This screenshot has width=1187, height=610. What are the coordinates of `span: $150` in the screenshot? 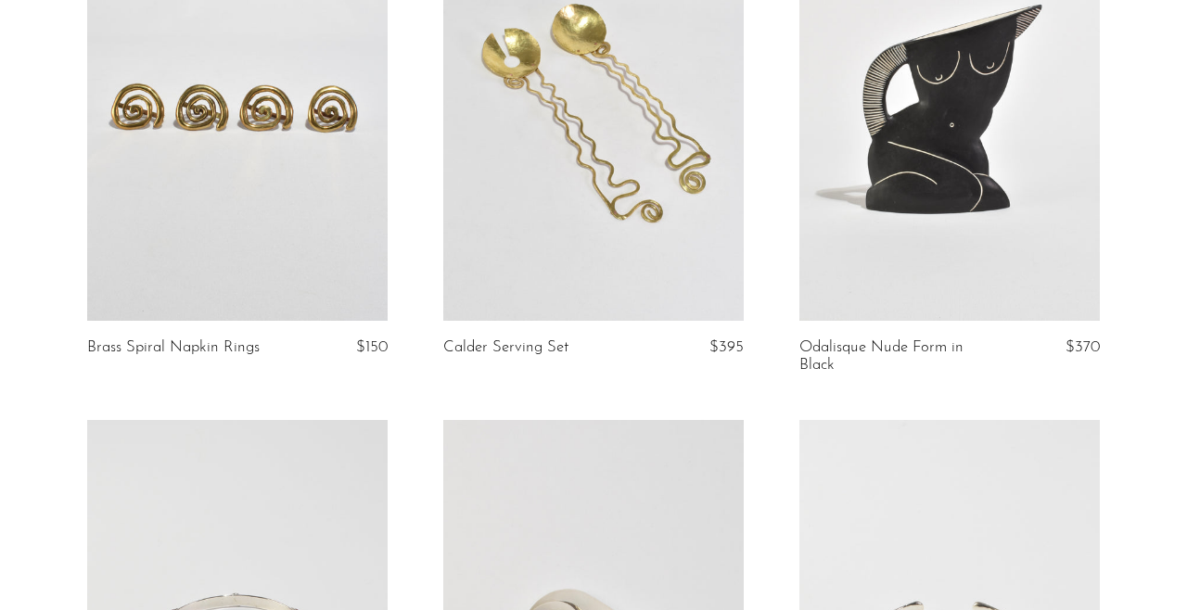 It's located at (372, 347).